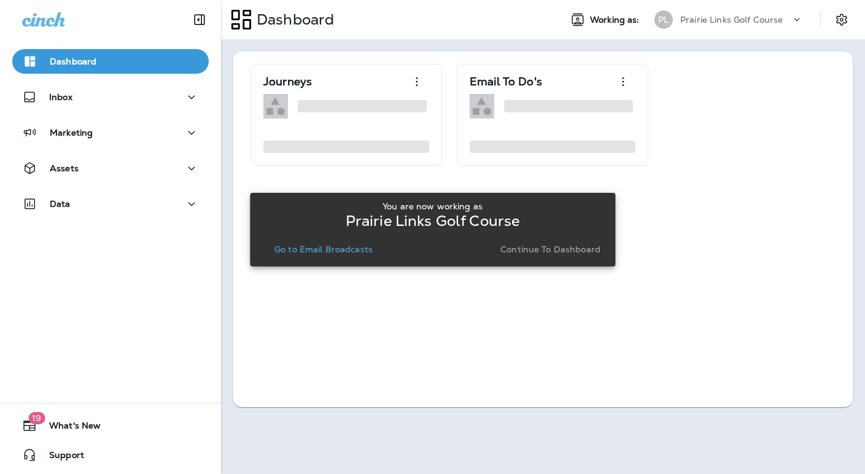 Image resolution: width=865 pixels, height=474 pixels. What do you see at coordinates (69, 428) in the screenshot?
I see `span: What's New` at bounding box center [69, 428].